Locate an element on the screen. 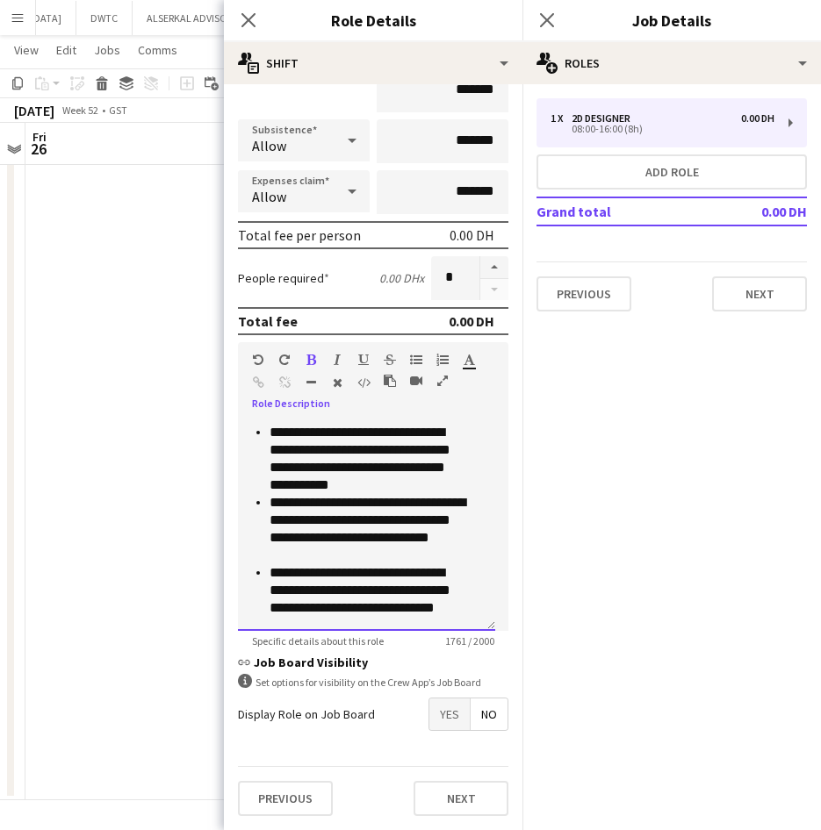 Image resolution: width=821 pixels, height=830 pixels. button: Ordered List is located at coordinates (442, 360).